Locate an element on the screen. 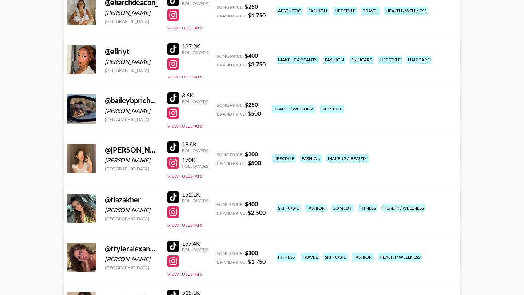  div: 19.8K is located at coordinates (195, 144).